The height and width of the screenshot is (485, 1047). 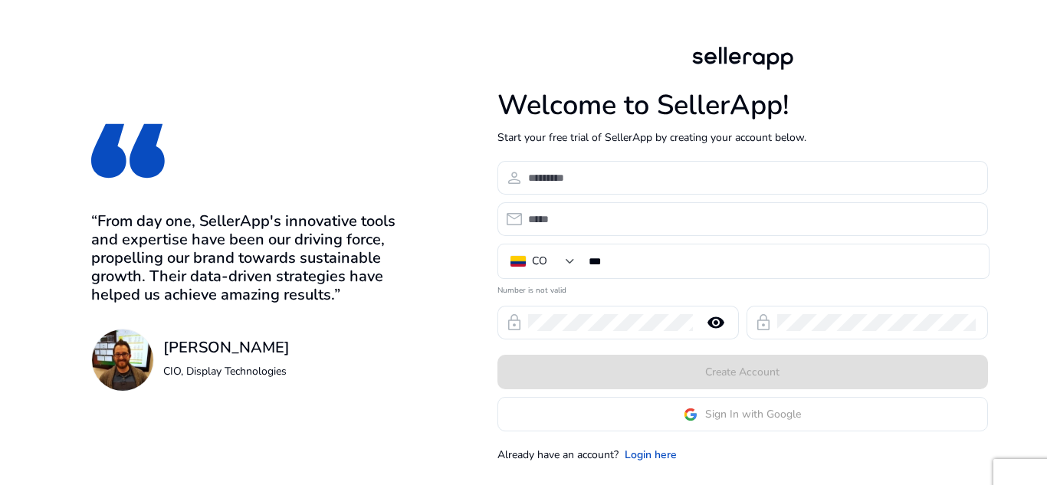 I want to click on p: Start your free trial of SellerApp by creating your account below., so click(x=743, y=137).